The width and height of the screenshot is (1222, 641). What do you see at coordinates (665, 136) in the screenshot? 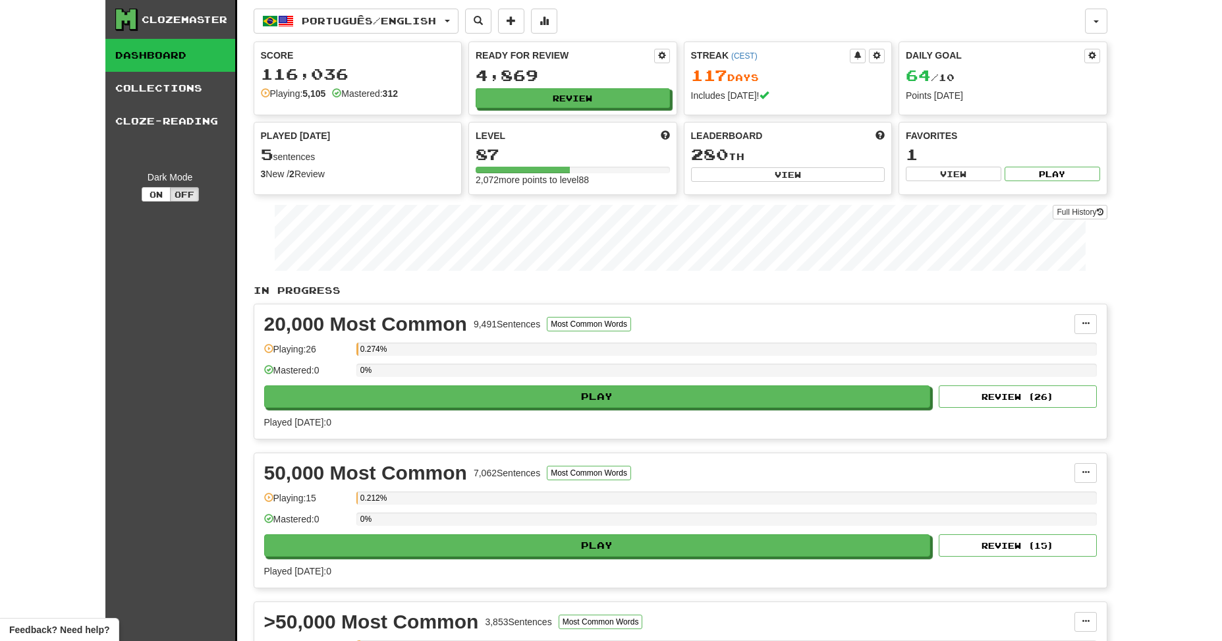
I see `span: Score more points to level up` at bounding box center [665, 136].